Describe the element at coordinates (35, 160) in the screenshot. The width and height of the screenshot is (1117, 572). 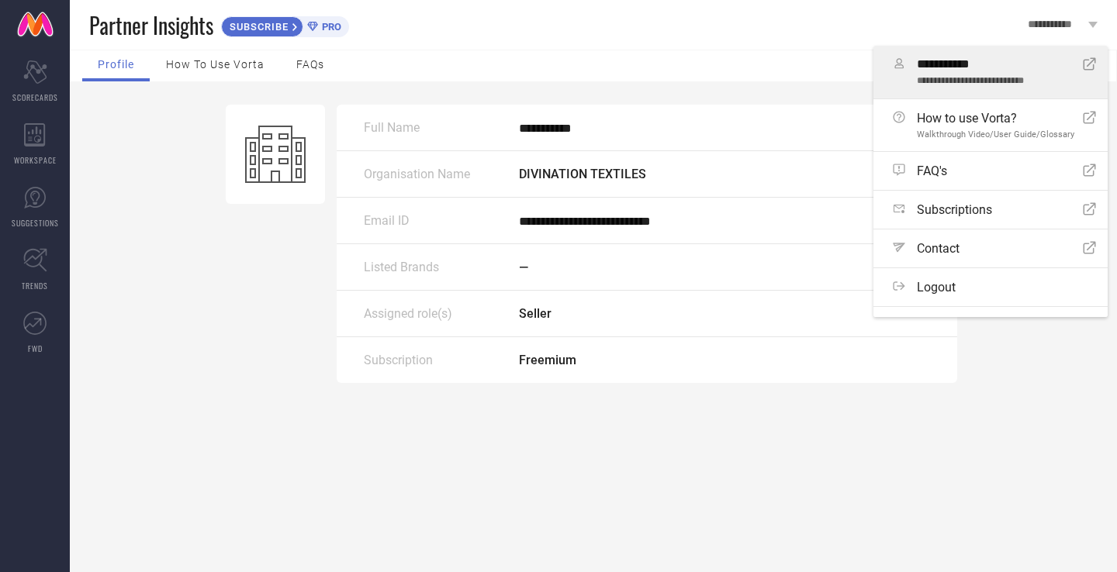
I see `span: WORKSPACE` at that location.